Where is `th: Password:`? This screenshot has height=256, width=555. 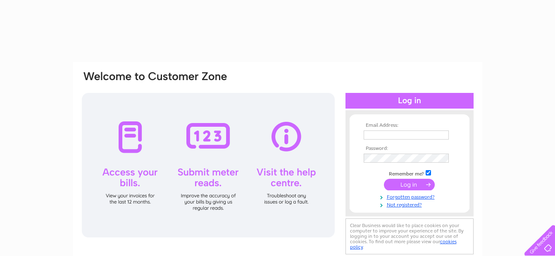 th: Password: is located at coordinates (409, 149).